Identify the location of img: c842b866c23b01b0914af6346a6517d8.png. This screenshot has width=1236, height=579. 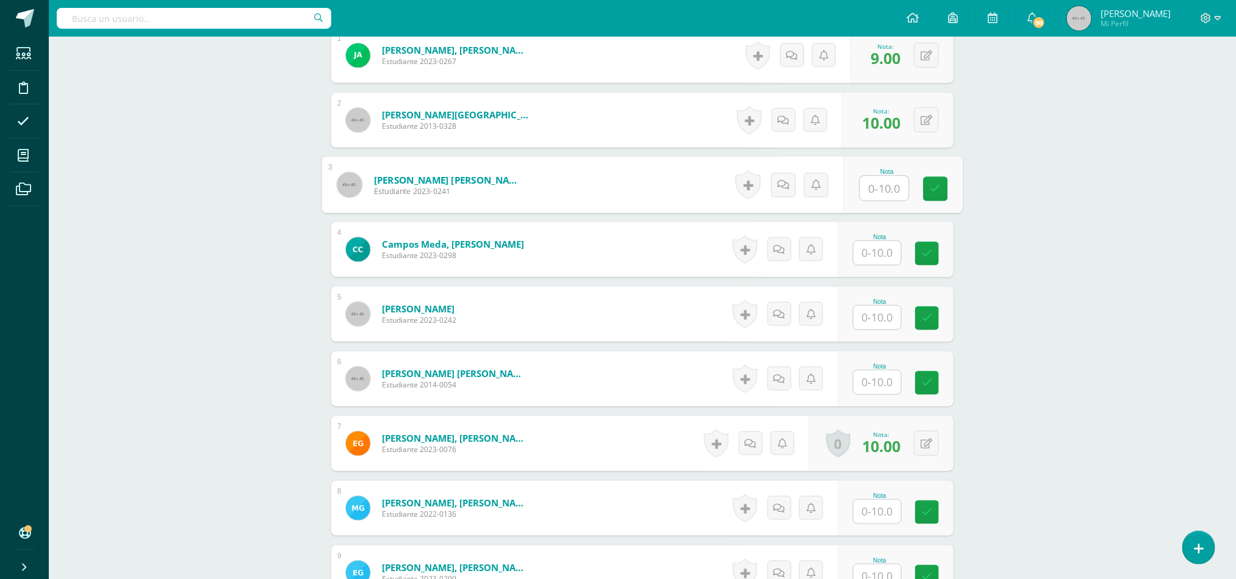
(358, 444).